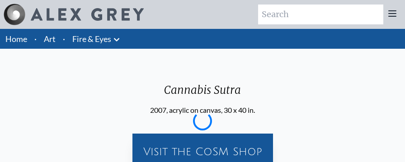 Image resolution: width=405 pixels, height=162 pixels. Describe the element at coordinates (203, 94) in the screenshot. I see `div: Cannabis Sutra` at that location.